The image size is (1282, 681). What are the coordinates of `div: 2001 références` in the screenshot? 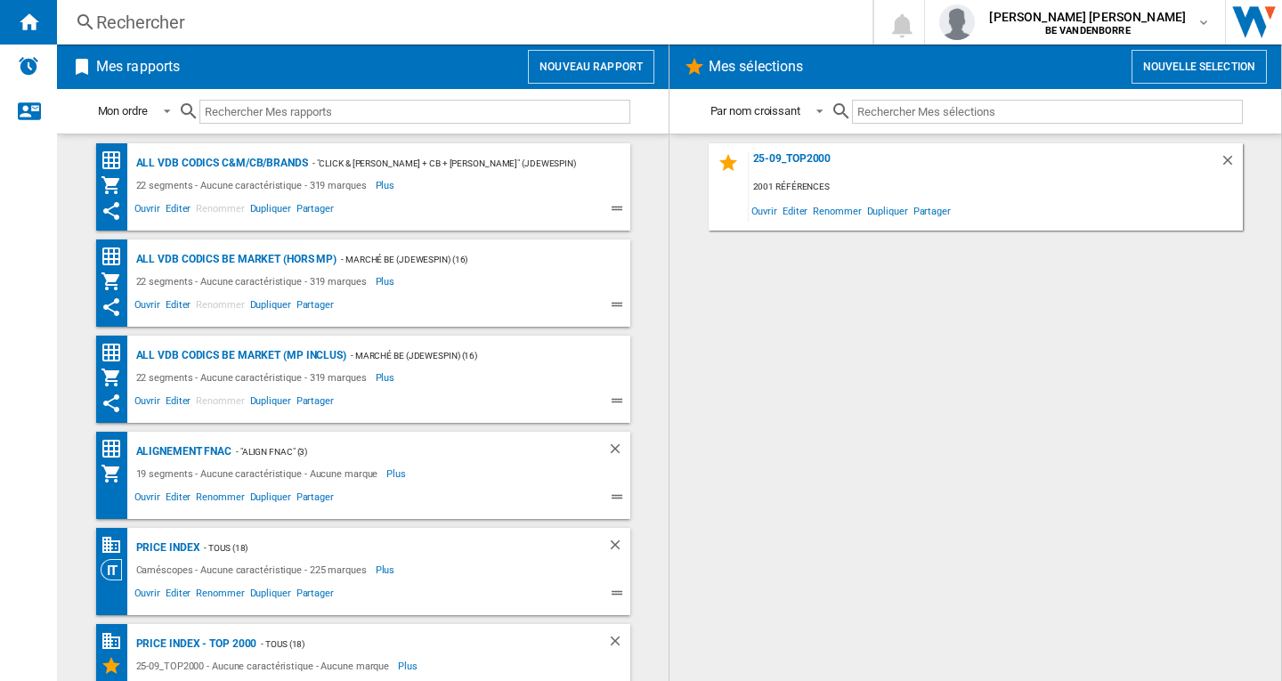 It's located at (995, 187).